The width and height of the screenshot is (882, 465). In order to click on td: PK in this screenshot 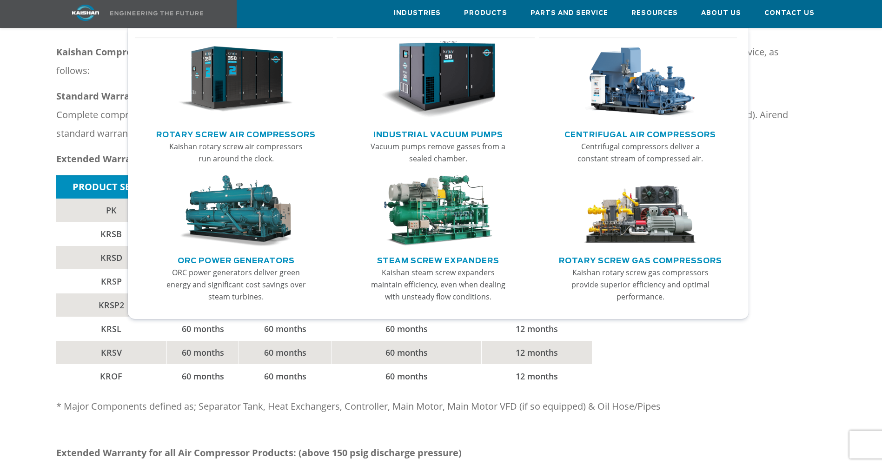, I will do `click(112, 210)`.